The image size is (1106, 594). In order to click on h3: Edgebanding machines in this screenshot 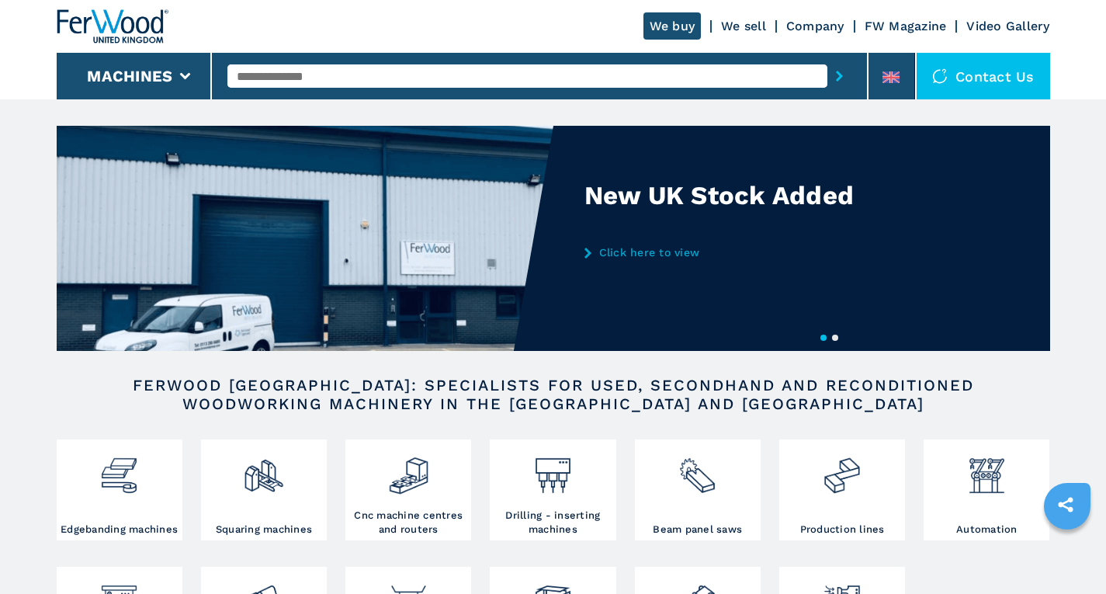, I will do `click(119, 529)`.